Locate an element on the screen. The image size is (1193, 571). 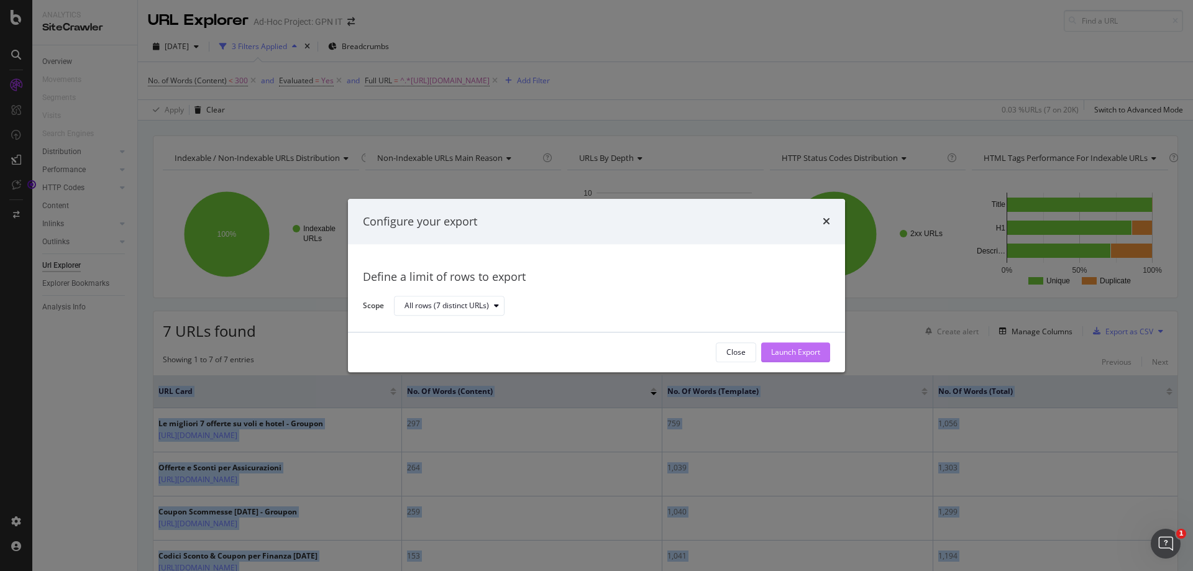
div: modal is located at coordinates (596, 285).